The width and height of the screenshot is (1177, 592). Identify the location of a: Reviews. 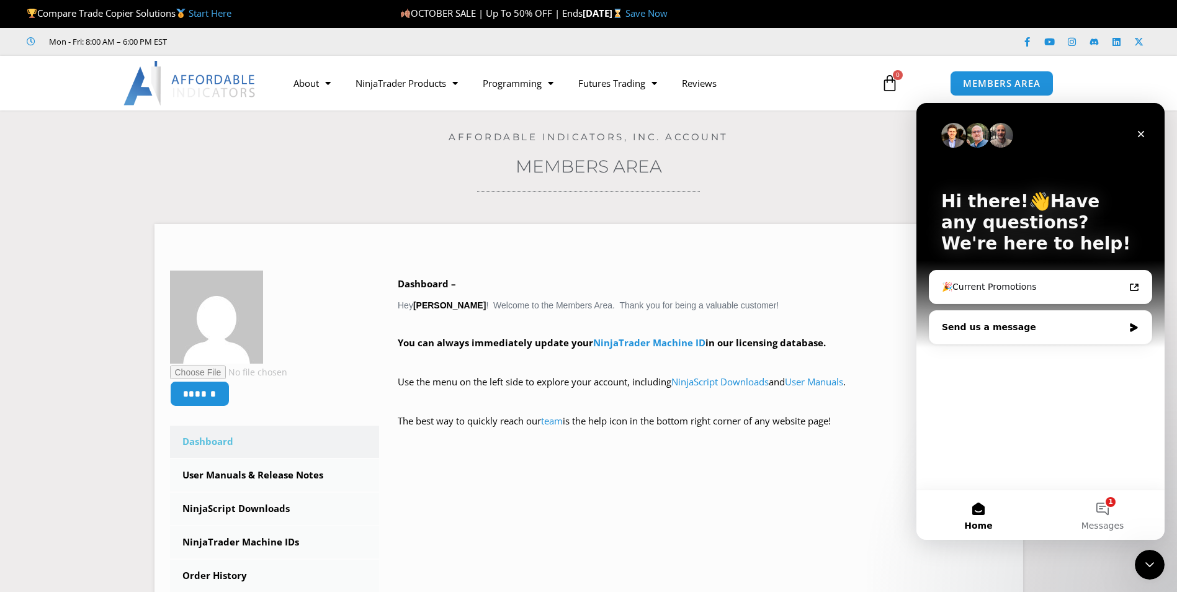
(699, 83).